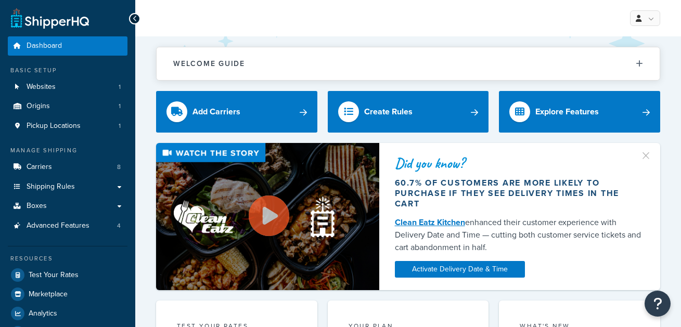 The image size is (681, 327). Describe the element at coordinates (68, 126) in the screenshot. I see `li: Pickup Locations` at that location.